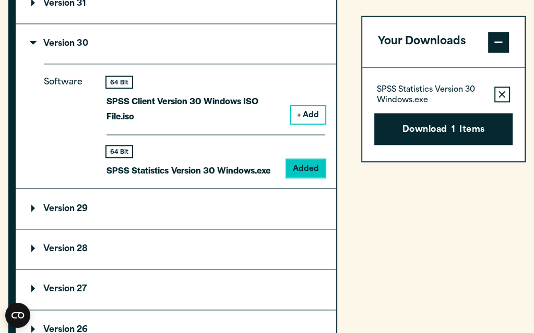  Describe the element at coordinates (67, 122) in the screenshot. I see `p: Software` at that location.